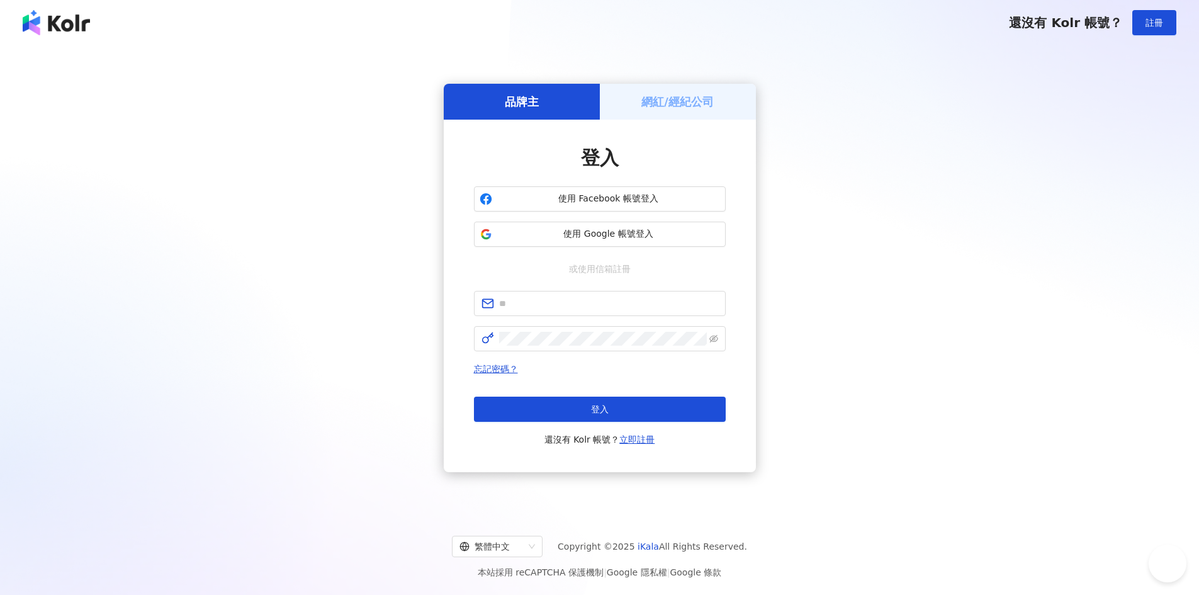  I want to click on h5: 品牌主, so click(522, 101).